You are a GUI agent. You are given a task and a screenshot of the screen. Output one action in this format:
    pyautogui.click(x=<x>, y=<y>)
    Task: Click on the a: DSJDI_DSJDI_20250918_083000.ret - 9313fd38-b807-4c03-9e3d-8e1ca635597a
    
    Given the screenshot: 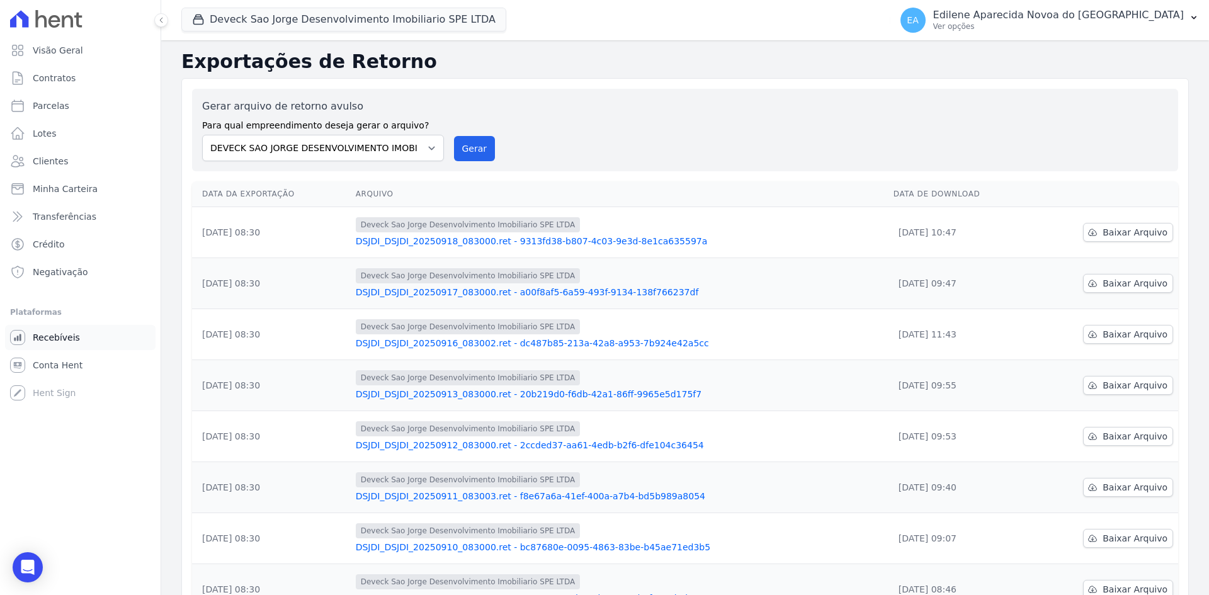 What is the action you would take?
    pyautogui.click(x=620, y=241)
    